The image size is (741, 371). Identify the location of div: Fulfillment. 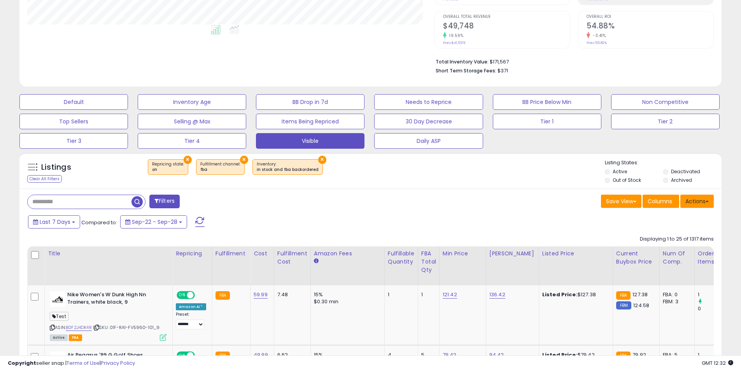
(231, 253).